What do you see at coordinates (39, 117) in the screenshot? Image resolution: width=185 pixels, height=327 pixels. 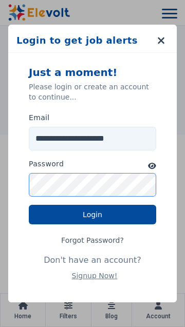 I see `label: Email` at bounding box center [39, 117].